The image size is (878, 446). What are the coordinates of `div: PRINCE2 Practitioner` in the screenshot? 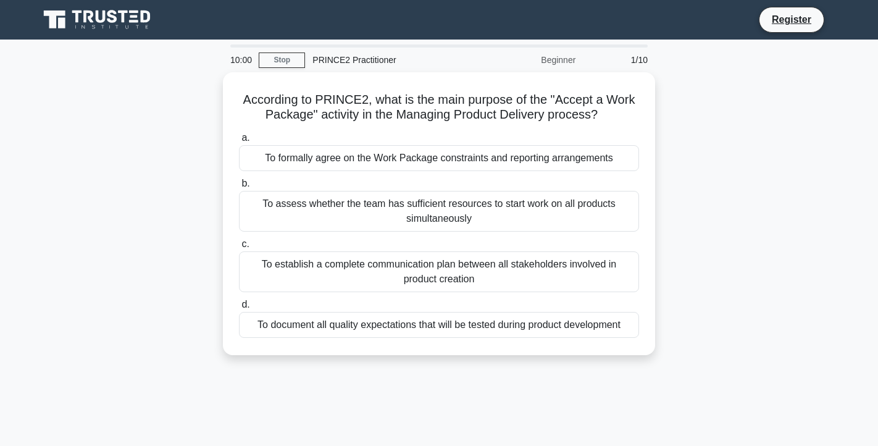 It's located at (390, 60).